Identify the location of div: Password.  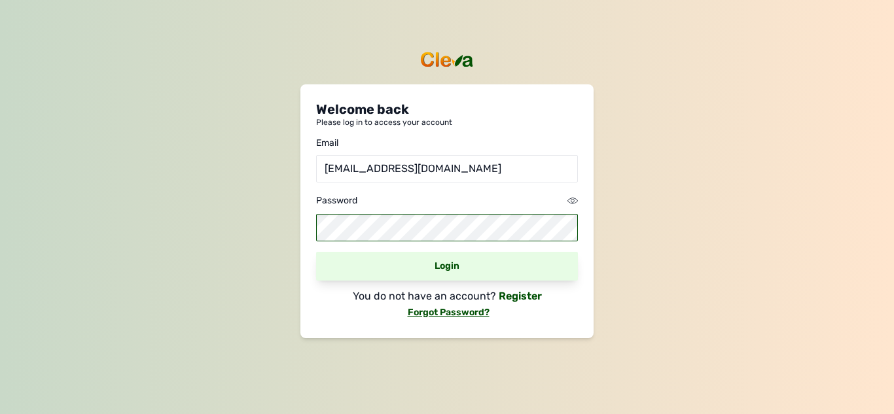
(337, 201).